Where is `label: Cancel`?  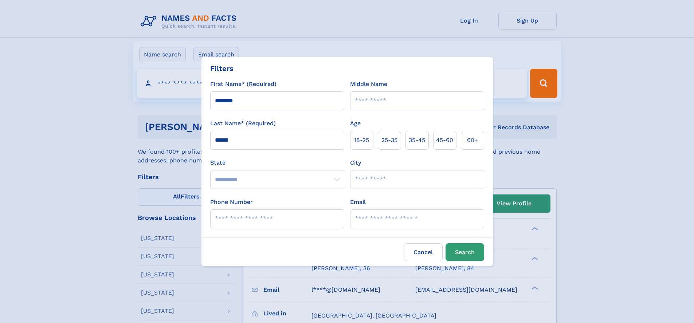
label: Cancel is located at coordinates (423, 252).